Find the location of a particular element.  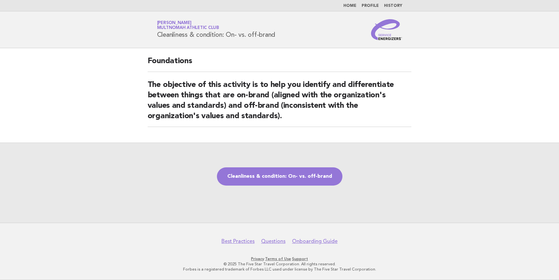

h2: The objective of this activity is to help you identify and differentiate between things that are ... is located at coordinates (280, 103).